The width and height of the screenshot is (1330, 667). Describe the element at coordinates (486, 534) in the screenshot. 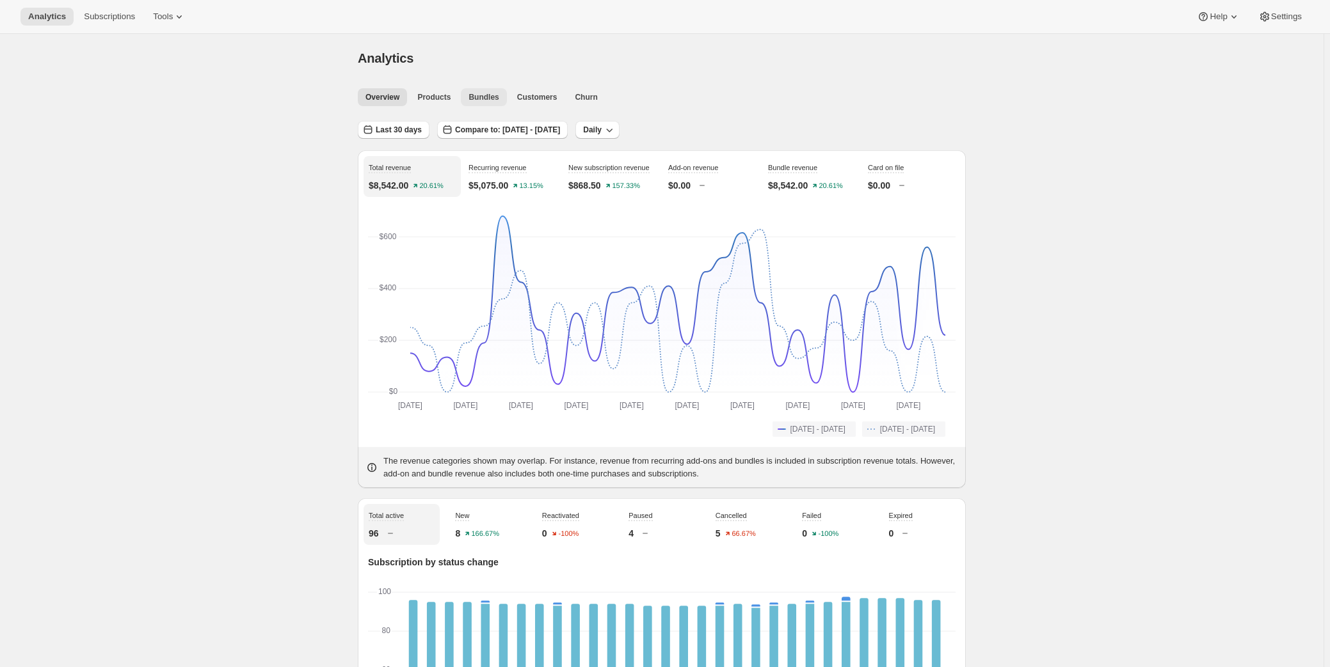

I see `text: 166.67%` at that location.